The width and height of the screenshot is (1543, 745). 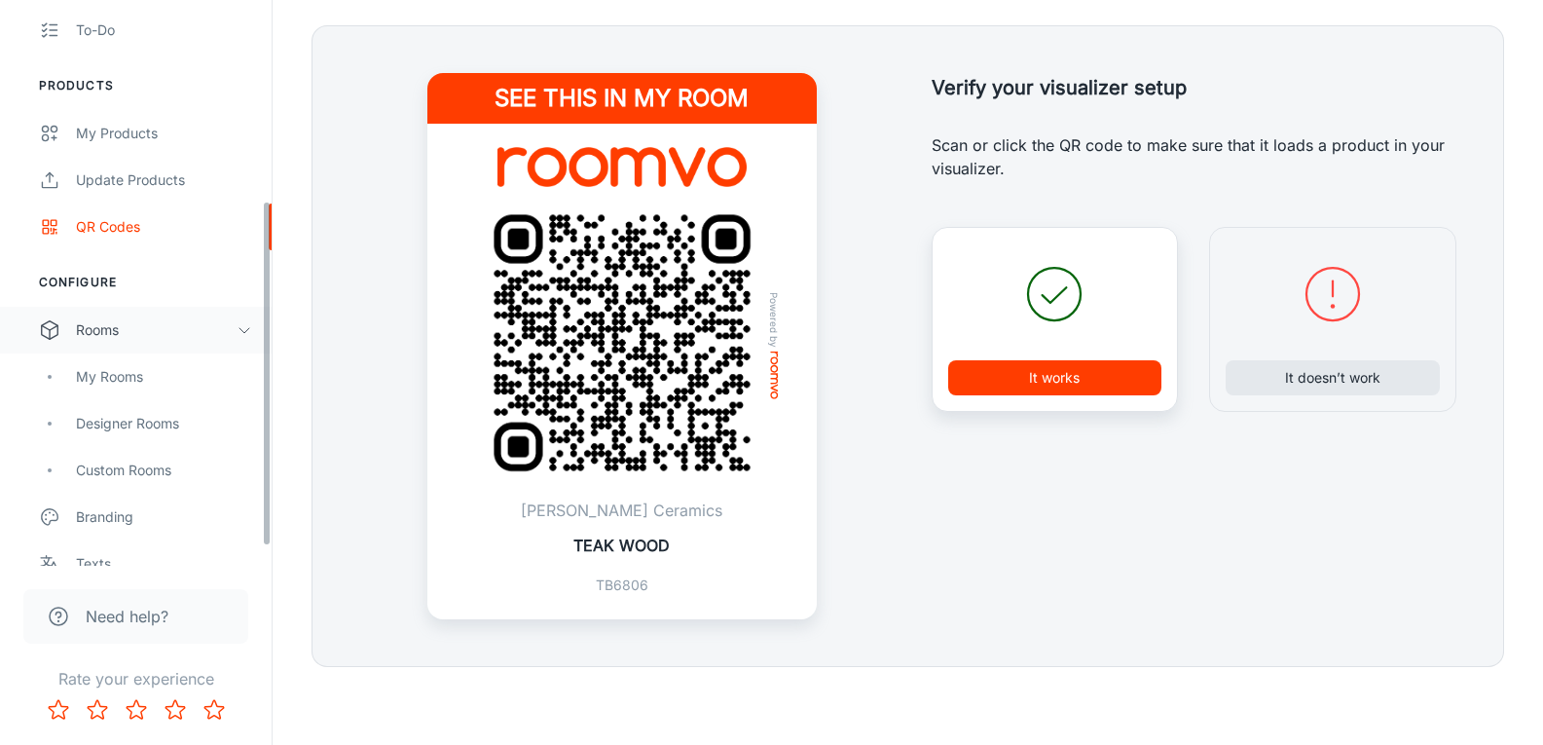 I want to click on button: It doesn’t work, so click(x=1333, y=378).